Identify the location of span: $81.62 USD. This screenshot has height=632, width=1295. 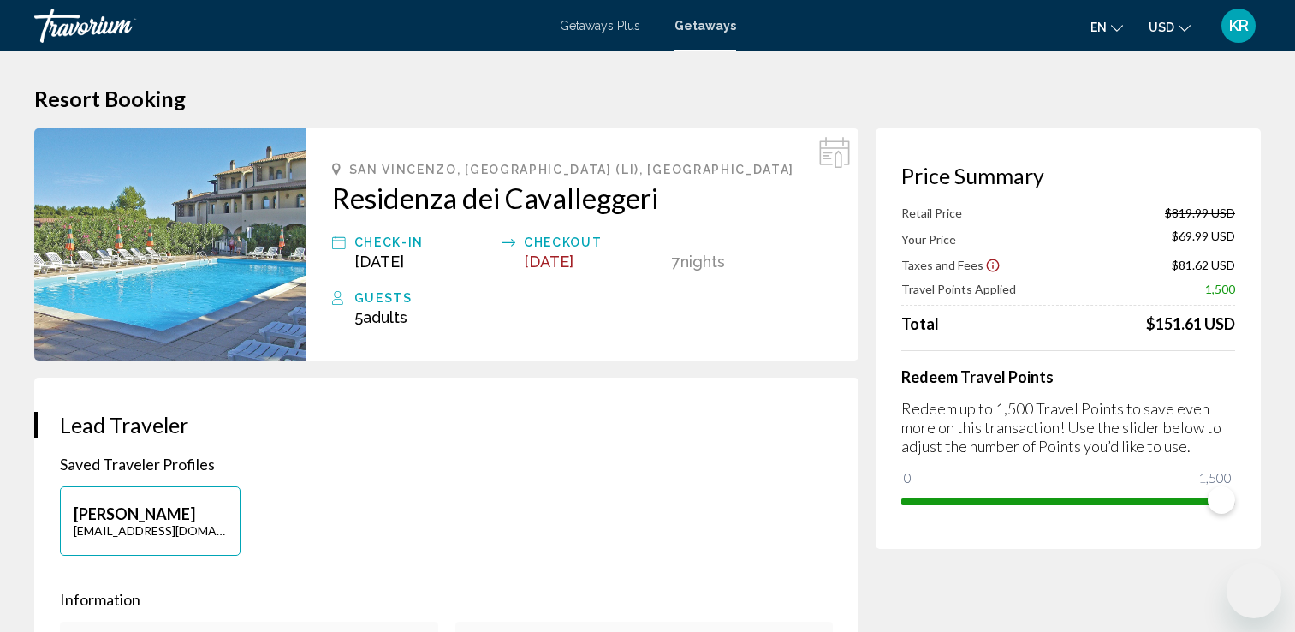
(1204, 265).